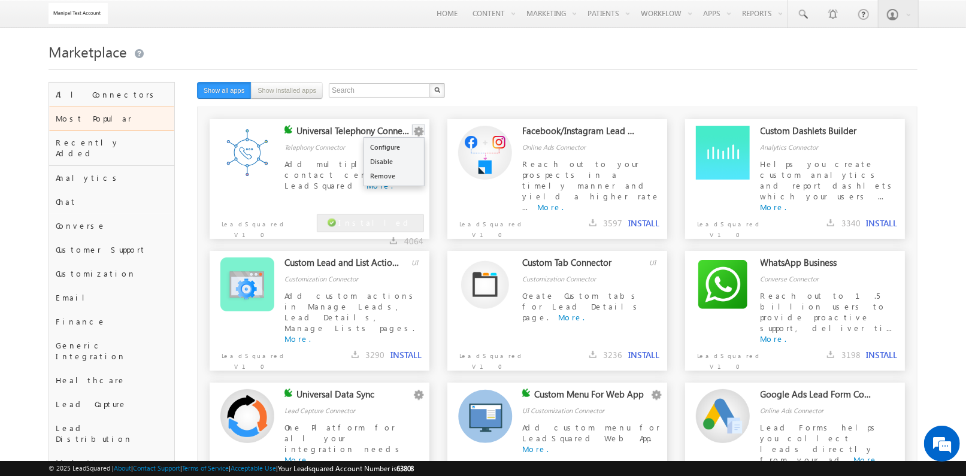  Describe the element at coordinates (122, 468) in the screenshot. I see `a: About` at that location.